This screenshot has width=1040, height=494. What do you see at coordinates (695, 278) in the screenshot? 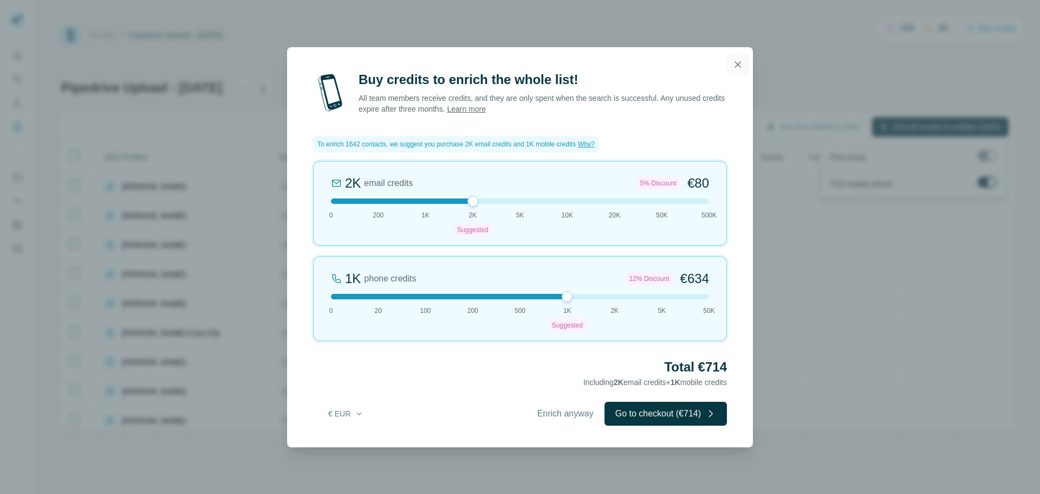
I see `span: €634` at bounding box center [695, 278].